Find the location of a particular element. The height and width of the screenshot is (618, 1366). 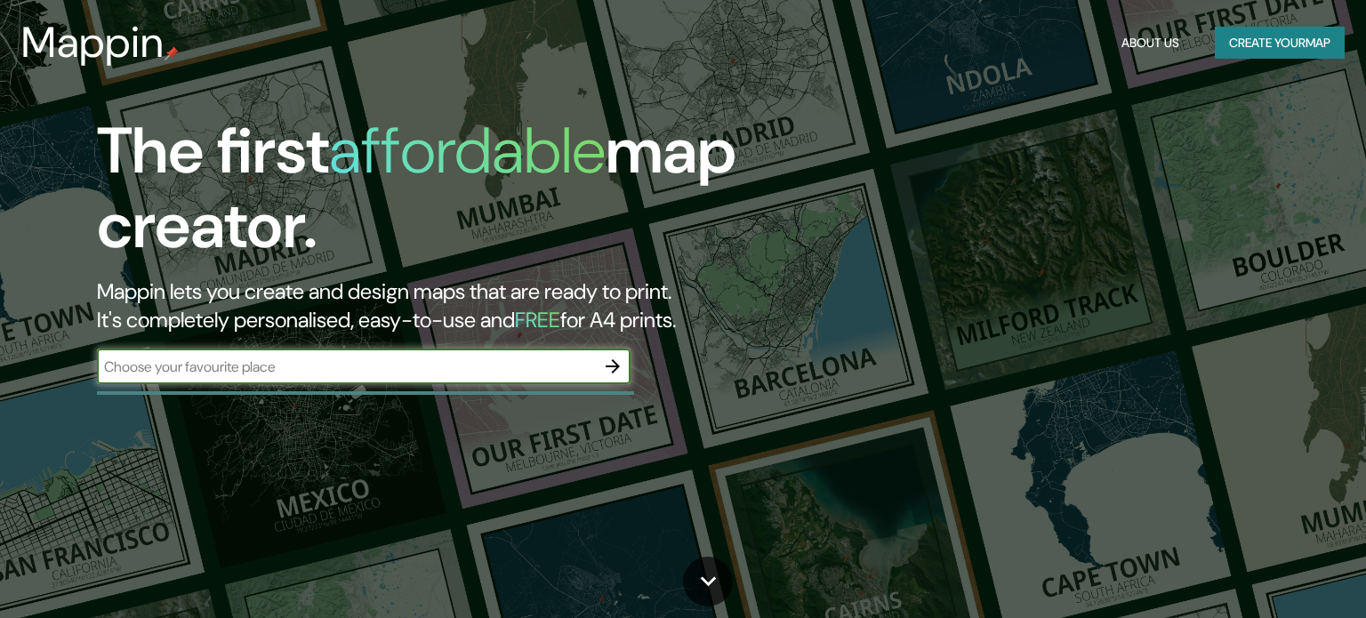

input: Choose your favourite place is located at coordinates (346, 366).